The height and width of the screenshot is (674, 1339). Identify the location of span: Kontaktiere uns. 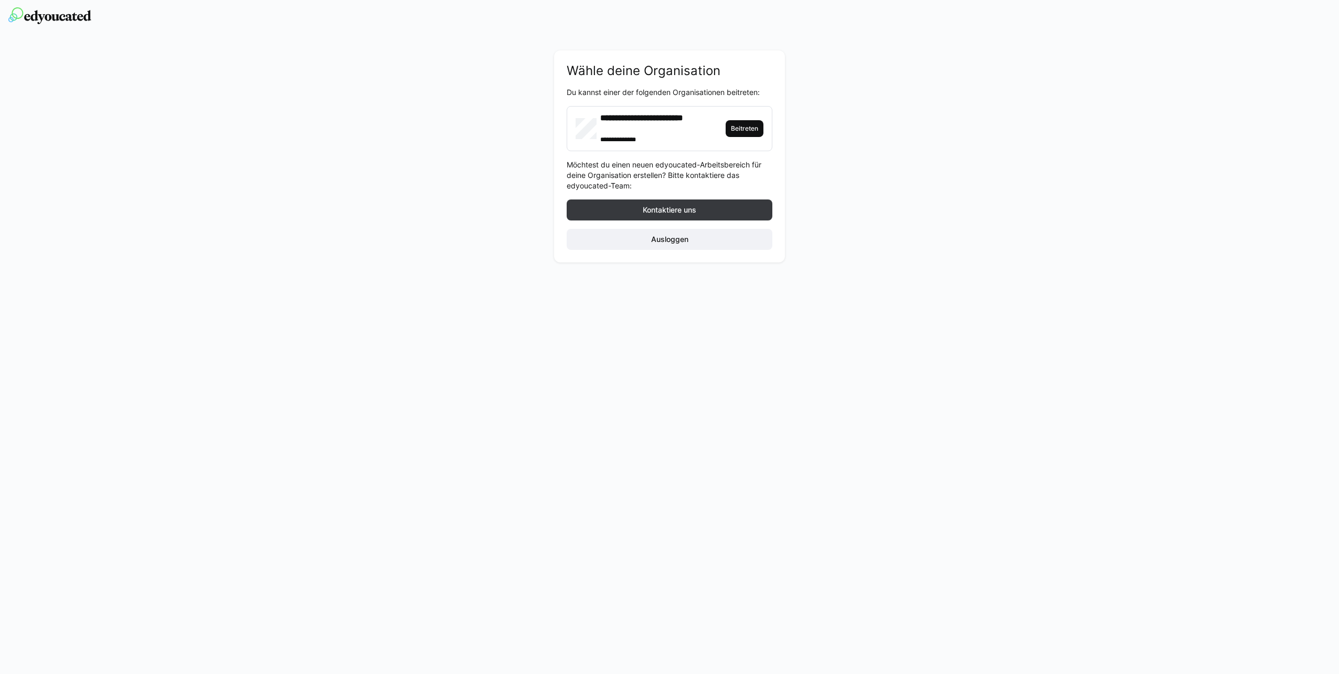
(670, 210).